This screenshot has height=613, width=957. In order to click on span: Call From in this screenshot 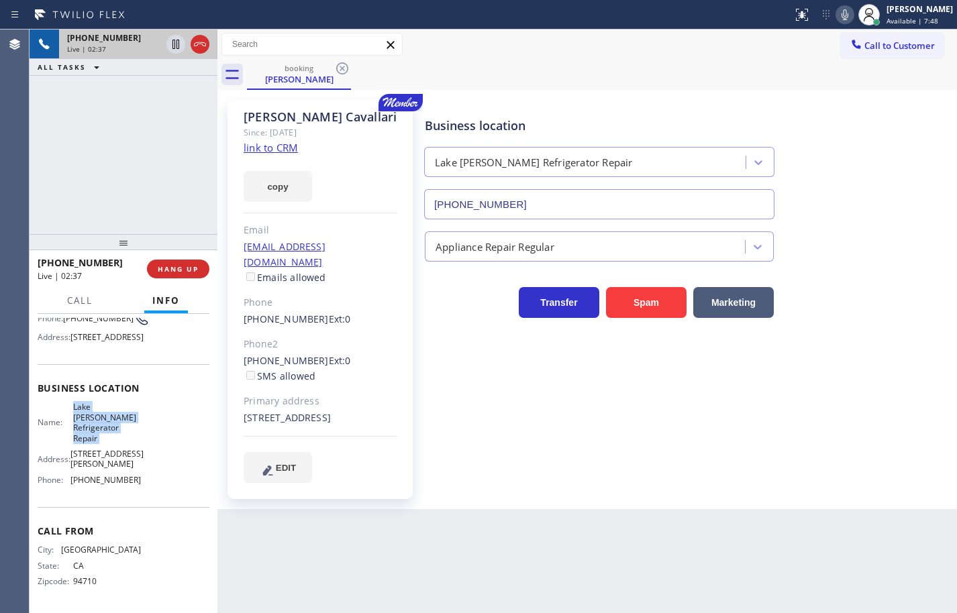, I will do `click(123, 531)`.